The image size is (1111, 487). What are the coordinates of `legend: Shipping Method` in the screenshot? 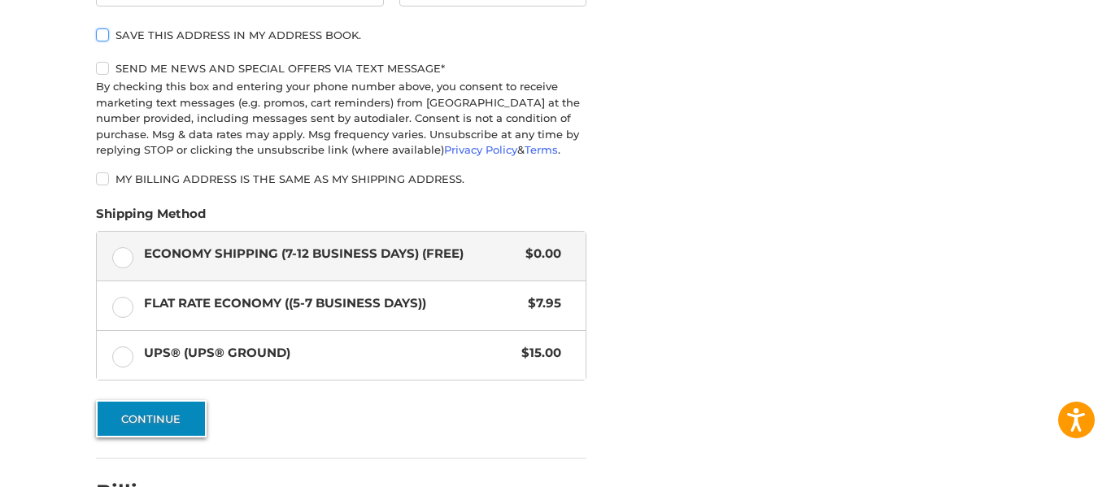 It's located at (150, 218).